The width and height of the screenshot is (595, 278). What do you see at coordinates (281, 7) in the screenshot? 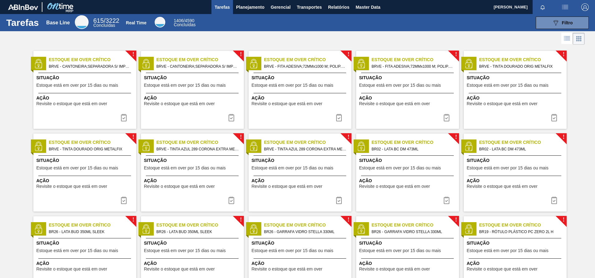
I see `span: Gerencial` at bounding box center [281, 7].